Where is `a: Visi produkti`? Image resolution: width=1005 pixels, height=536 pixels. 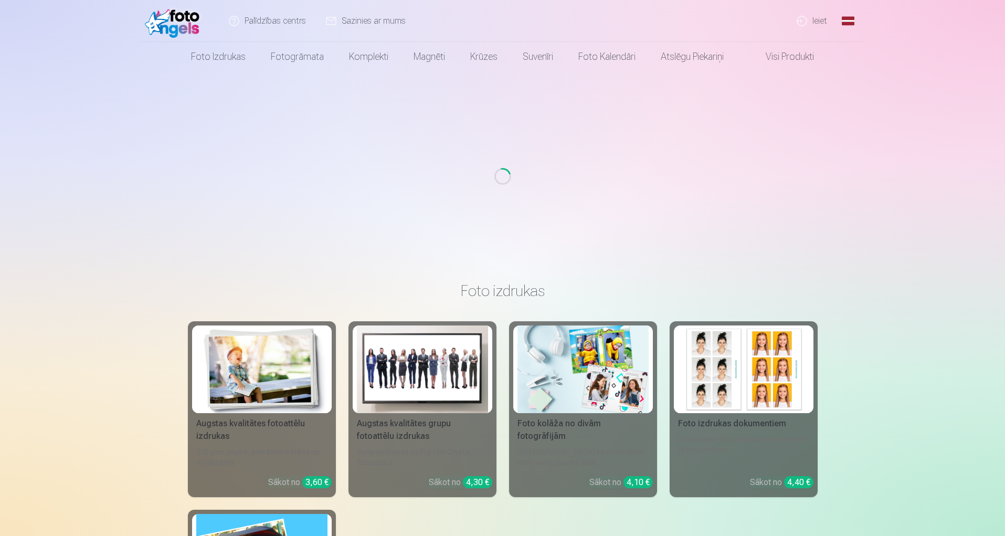
a: Visi produkti is located at coordinates (782, 57).